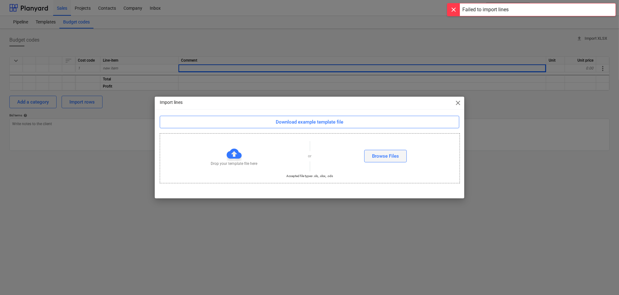 This screenshot has width=619, height=295. What do you see at coordinates (310, 122) in the screenshot?
I see `div: Download example template file` at bounding box center [310, 122].